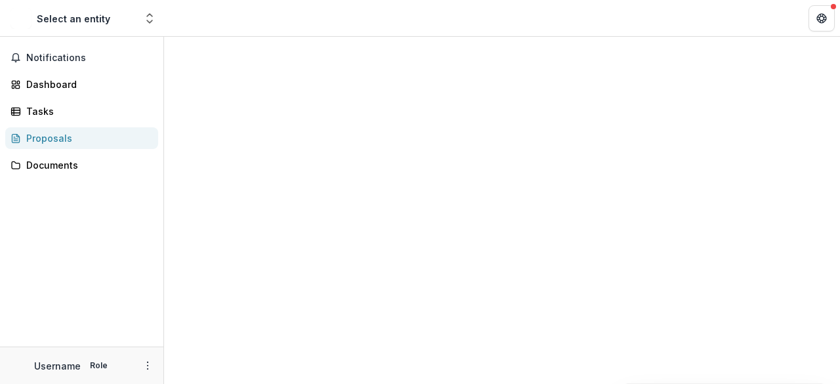 The height and width of the screenshot is (384, 840). I want to click on button: Get Help, so click(822, 18).